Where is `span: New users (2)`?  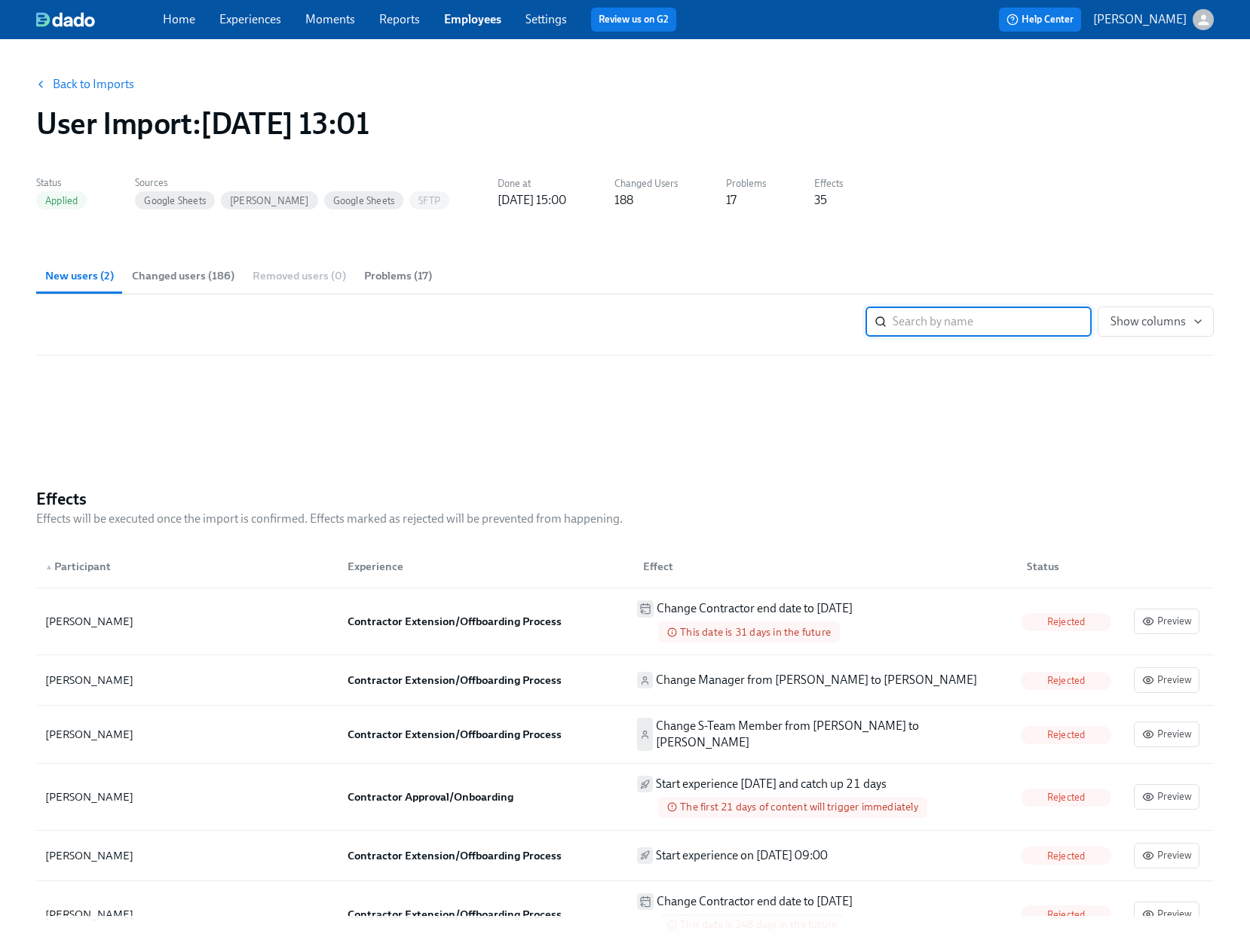
span: New users (2) is located at coordinates (80, 276).